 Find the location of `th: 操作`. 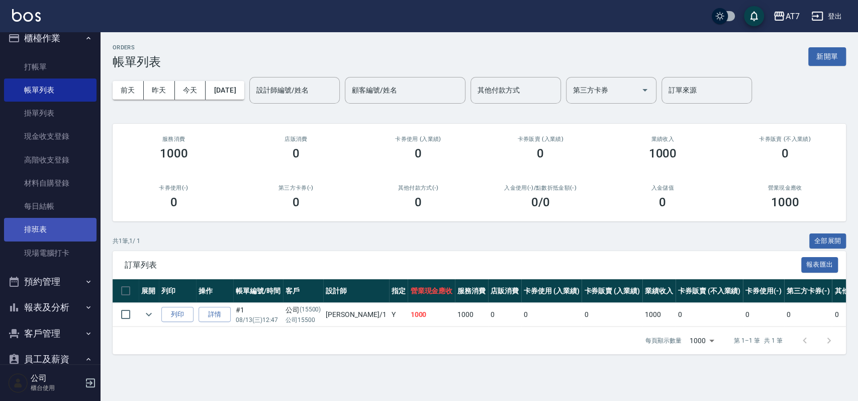

th: 操作 is located at coordinates (215, 290).